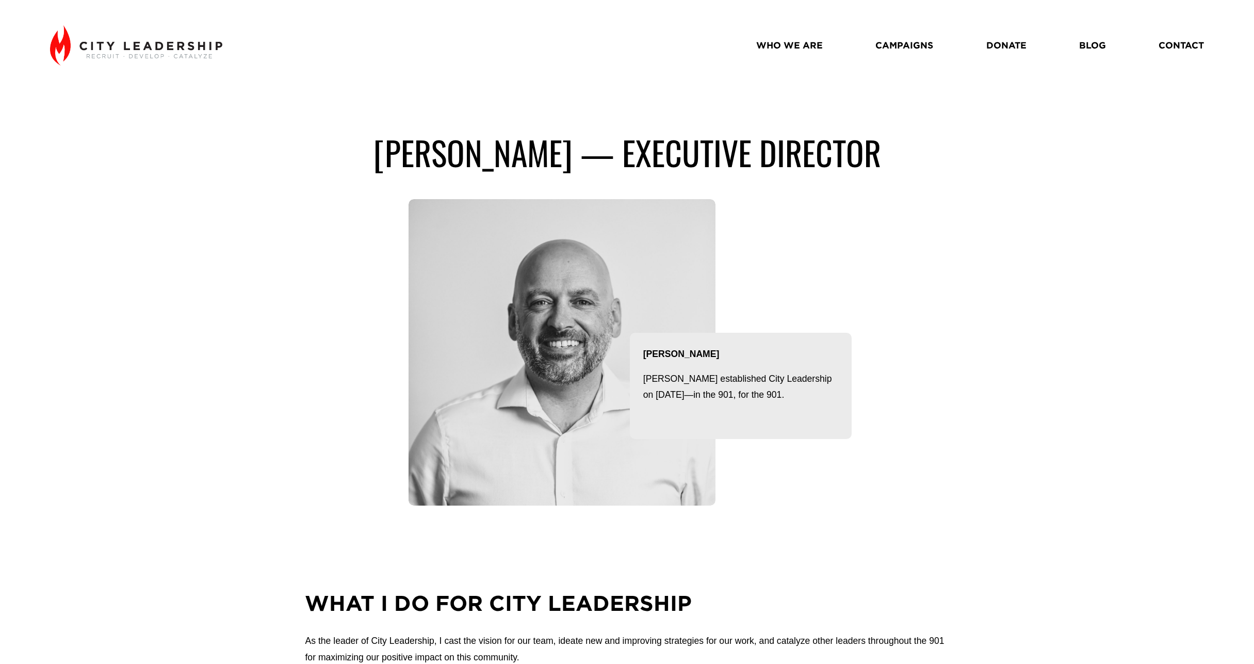  I want to click on a: DONATE, so click(1006, 45).